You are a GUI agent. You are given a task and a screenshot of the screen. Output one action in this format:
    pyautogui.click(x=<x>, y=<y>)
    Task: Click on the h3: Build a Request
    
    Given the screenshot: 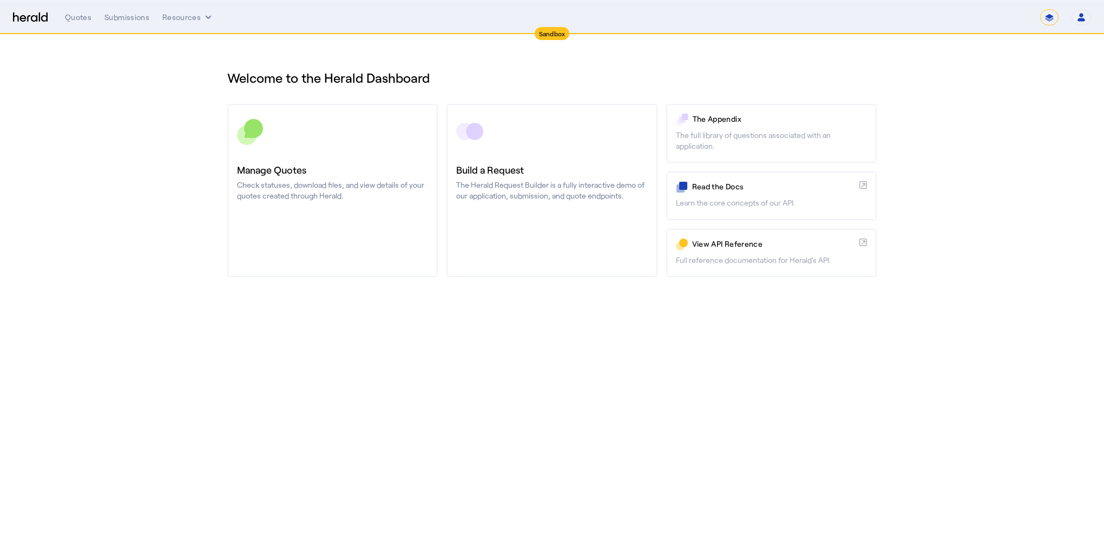 What is the action you would take?
    pyautogui.click(x=551, y=170)
    